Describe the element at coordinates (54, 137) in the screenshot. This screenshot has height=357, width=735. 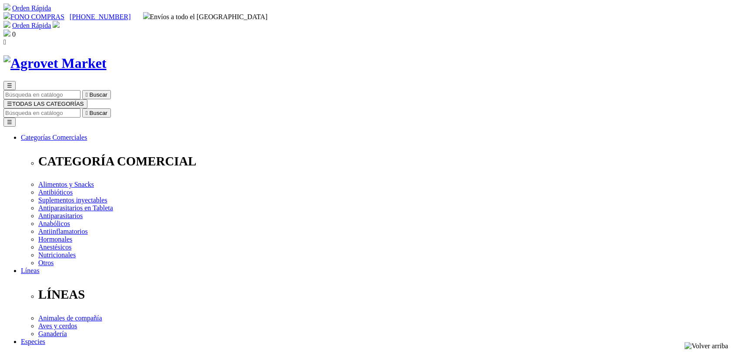
I see `a: Categorías Comerciales` at that location.